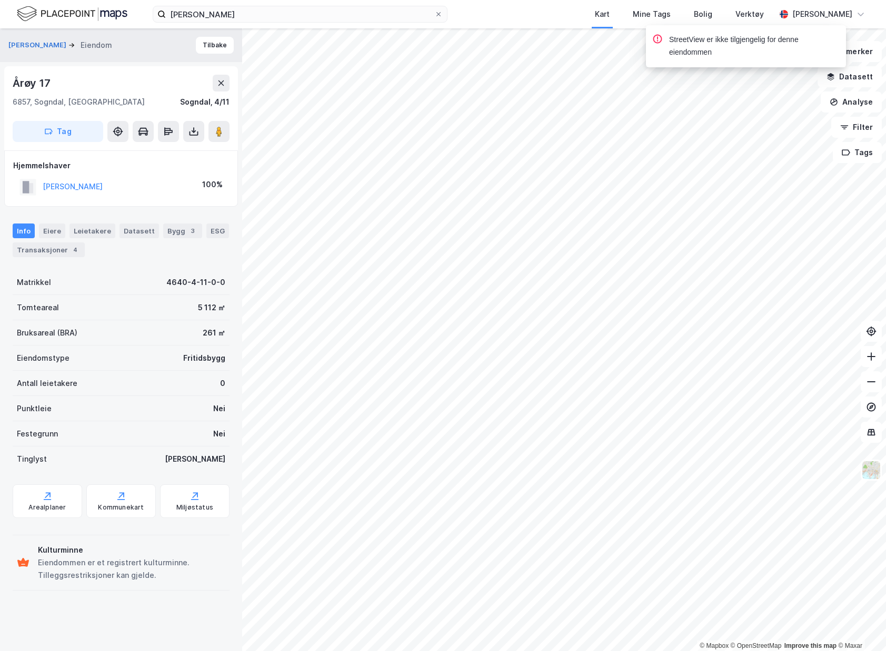 Image resolution: width=886 pixels, height=651 pixels. I want to click on img: Z, so click(871, 470).